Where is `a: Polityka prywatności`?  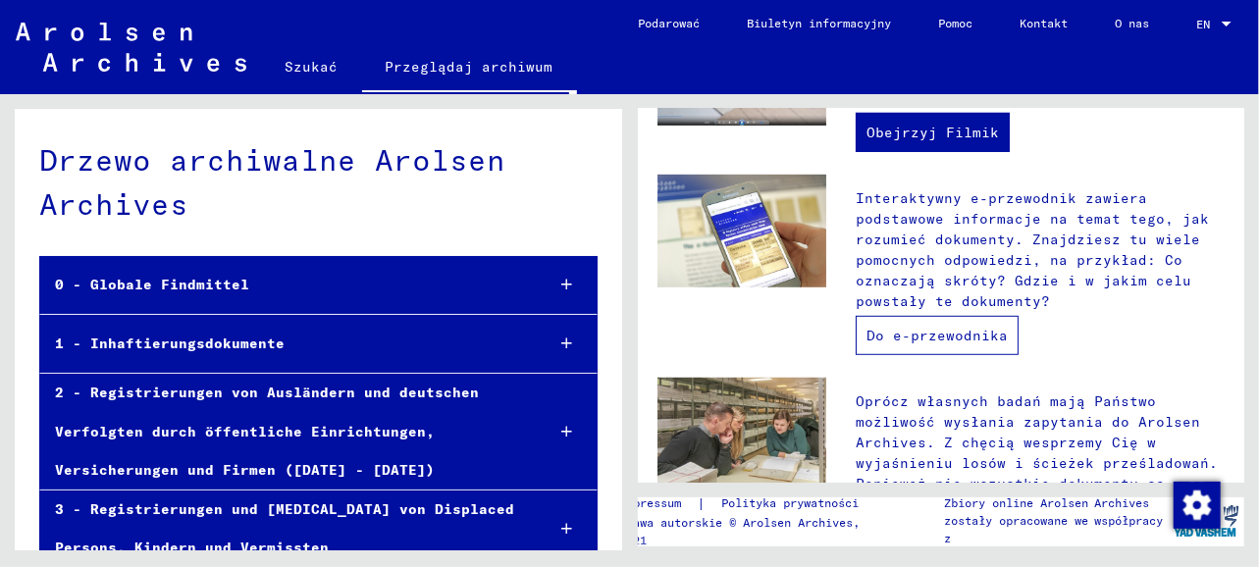 a: Polityka prywatności is located at coordinates (794, 503).